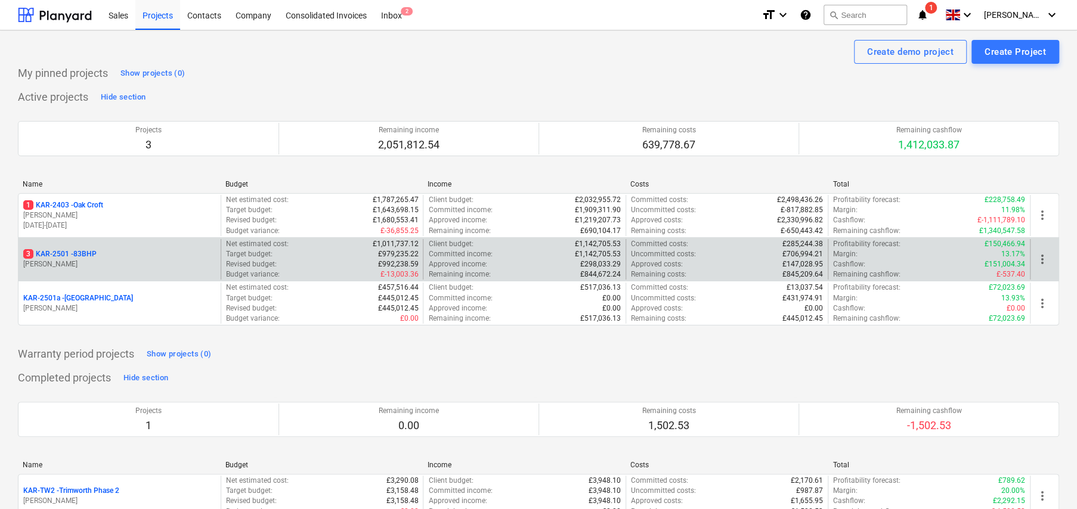  I want to click on p: £-13,003.36, so click(399, 274).